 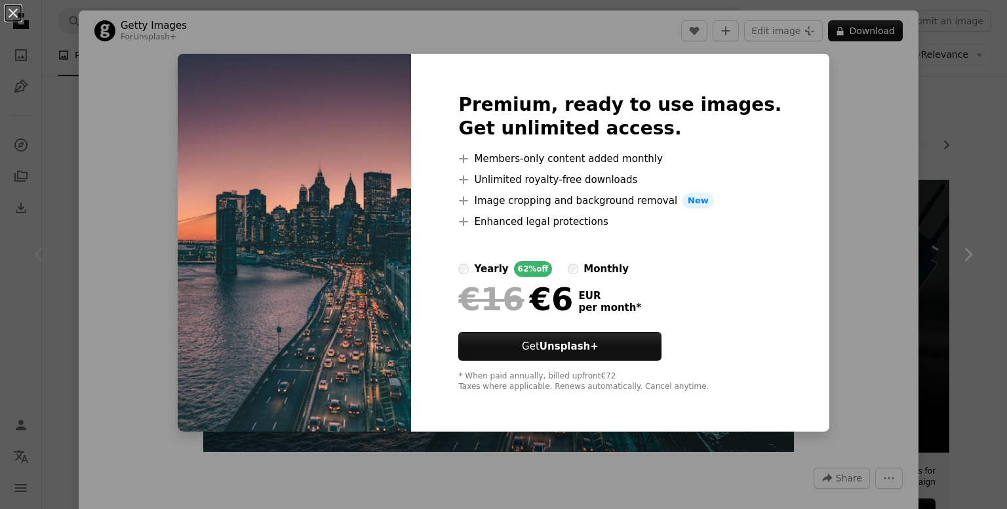 What do you see at coordinates (620, 117) in the screenshot?
I see `h2: Premium, ready to use images. Get unlimited access.` at bounding box center [620, 117].